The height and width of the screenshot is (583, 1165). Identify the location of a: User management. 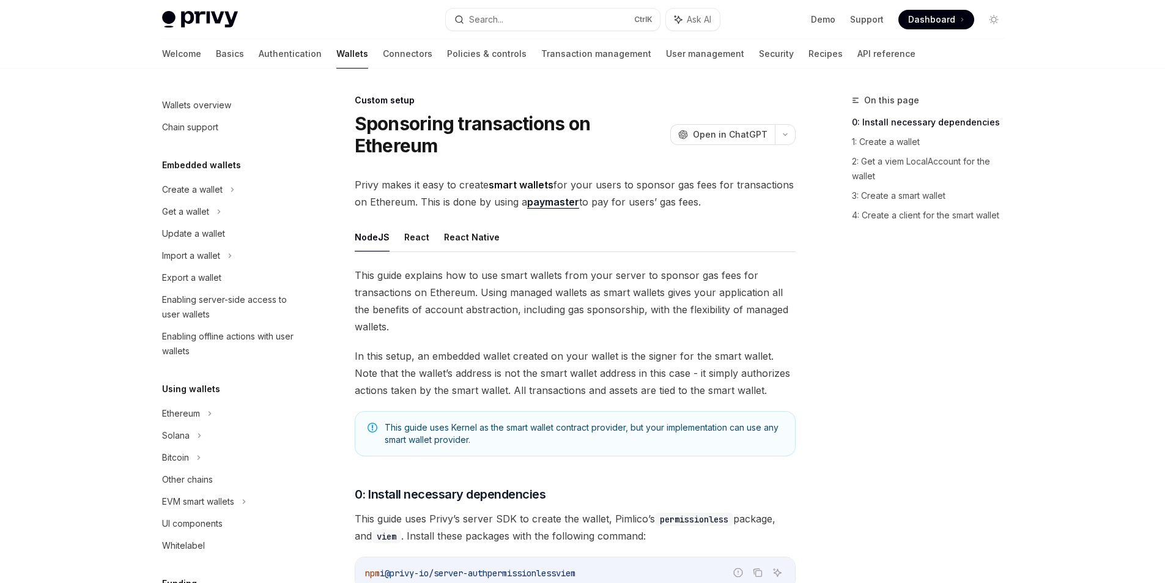
(705, 54).